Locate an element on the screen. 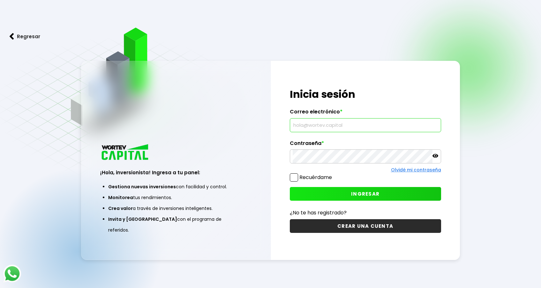 This screenshot has height=288, width=541. img: flecha izquierda is located at coordinates (12, 36).